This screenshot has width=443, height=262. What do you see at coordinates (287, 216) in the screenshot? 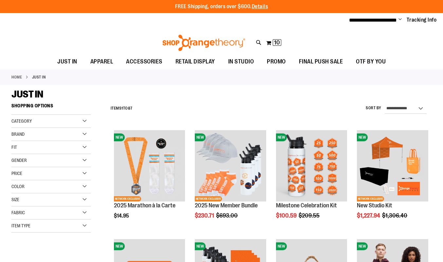
I see `span: $100.59` at bounding box center [287, 216].